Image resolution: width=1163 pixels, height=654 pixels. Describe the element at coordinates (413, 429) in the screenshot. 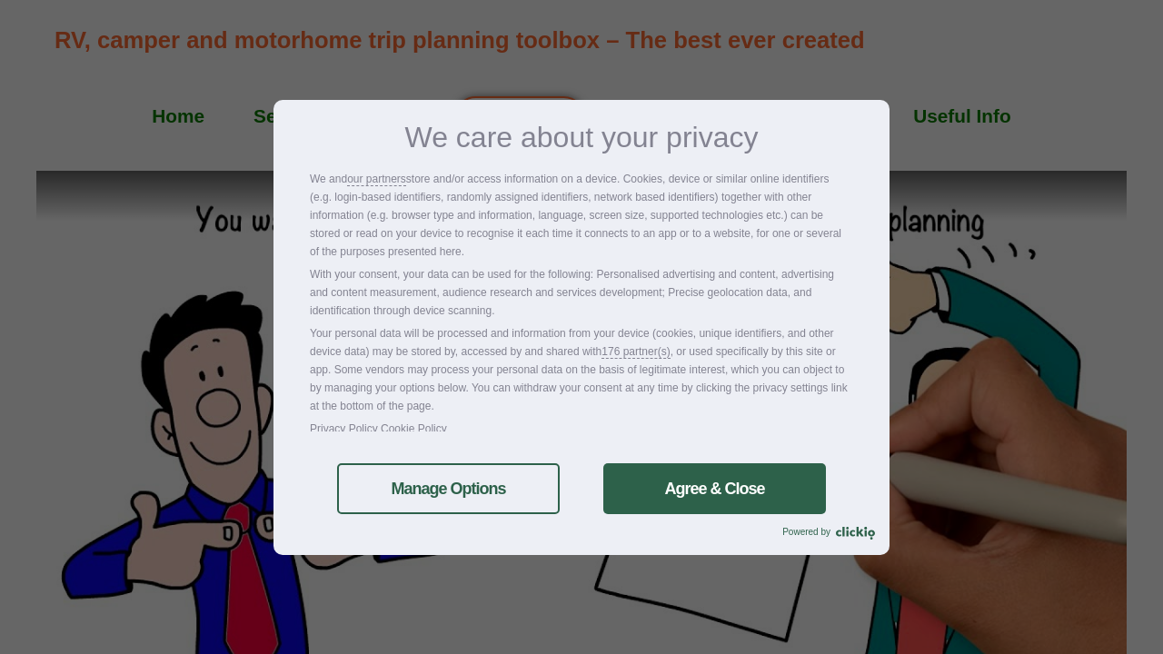

I see `a: Cookie Policy` at that location.